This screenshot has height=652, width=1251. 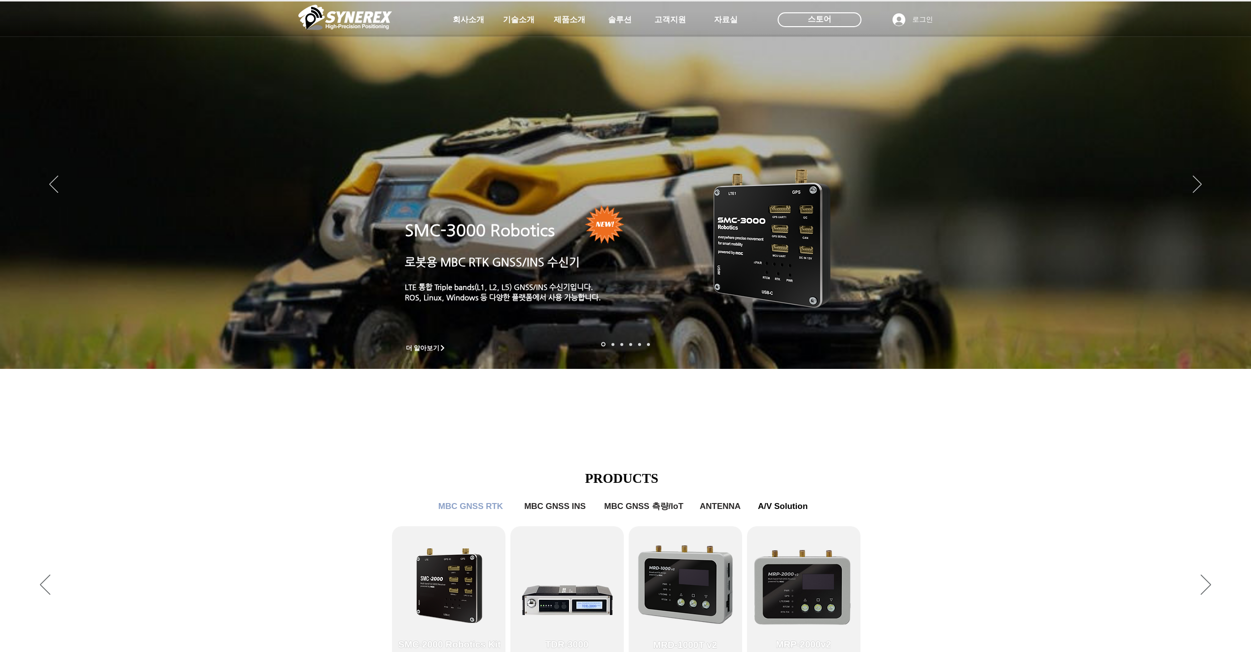 What do you see at coordinates (567, 644) in the screenshot?
I see `span: TDR-3000` at bounding box center [567, 644].